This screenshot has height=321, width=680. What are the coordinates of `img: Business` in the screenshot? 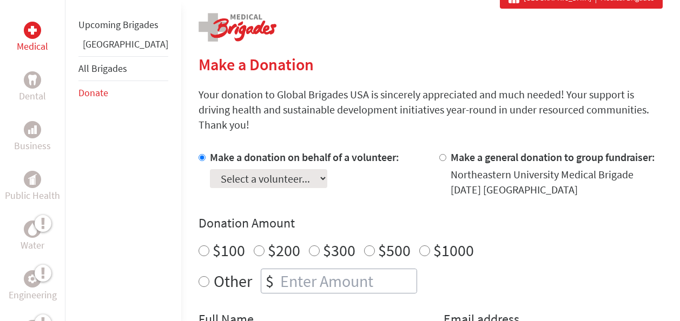 It's located at (32, 130).